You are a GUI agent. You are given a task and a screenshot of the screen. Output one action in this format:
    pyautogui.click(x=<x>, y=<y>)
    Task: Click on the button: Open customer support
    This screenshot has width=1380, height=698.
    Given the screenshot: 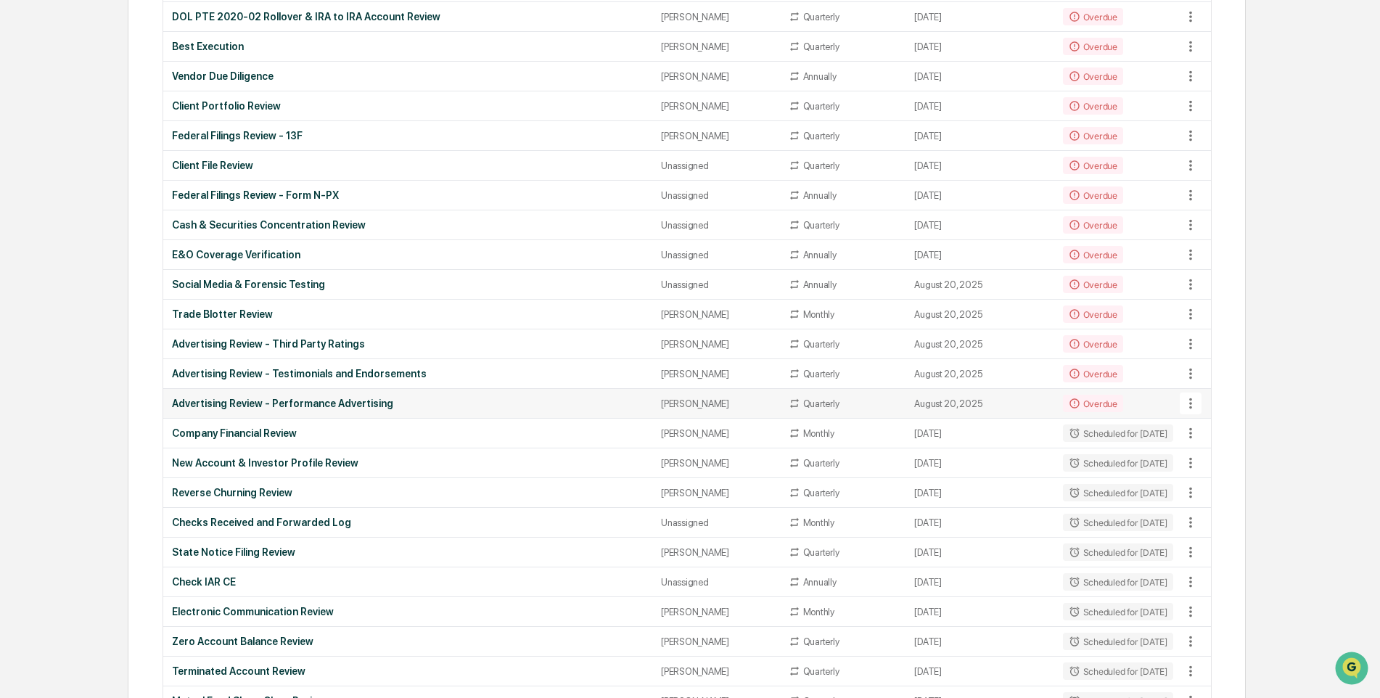 What is the action you would take?
    pyautogui.click(x=18, y=18)
    